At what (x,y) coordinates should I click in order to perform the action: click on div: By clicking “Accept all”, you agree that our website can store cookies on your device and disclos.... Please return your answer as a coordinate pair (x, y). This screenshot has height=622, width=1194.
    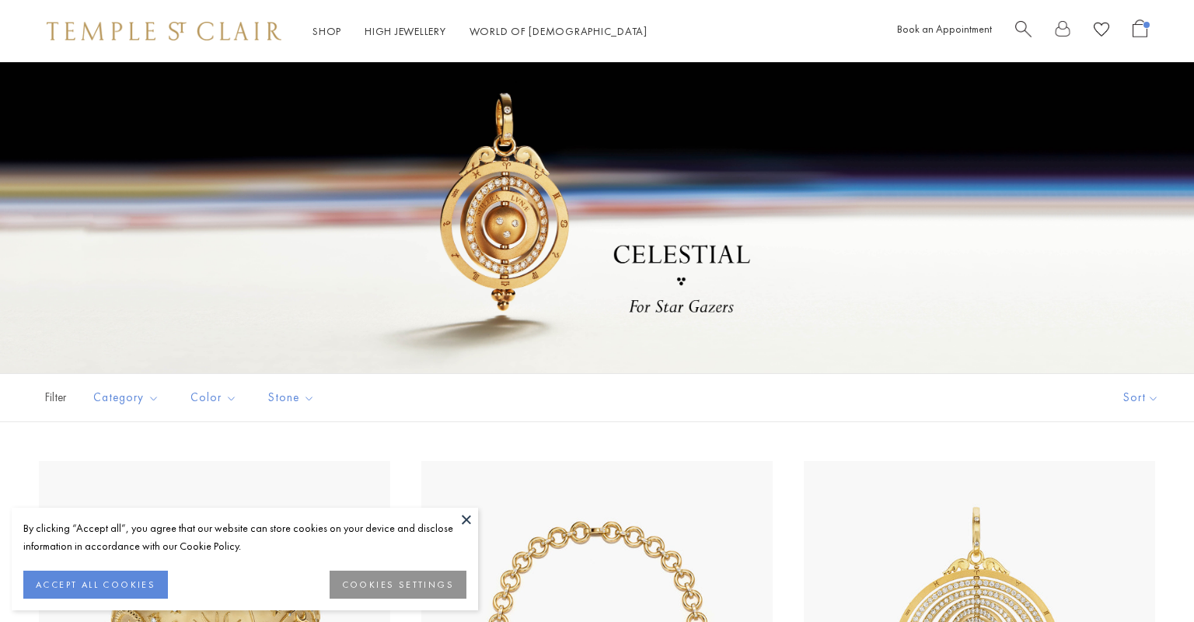
    Looking at the image, I should click on (245, 537).